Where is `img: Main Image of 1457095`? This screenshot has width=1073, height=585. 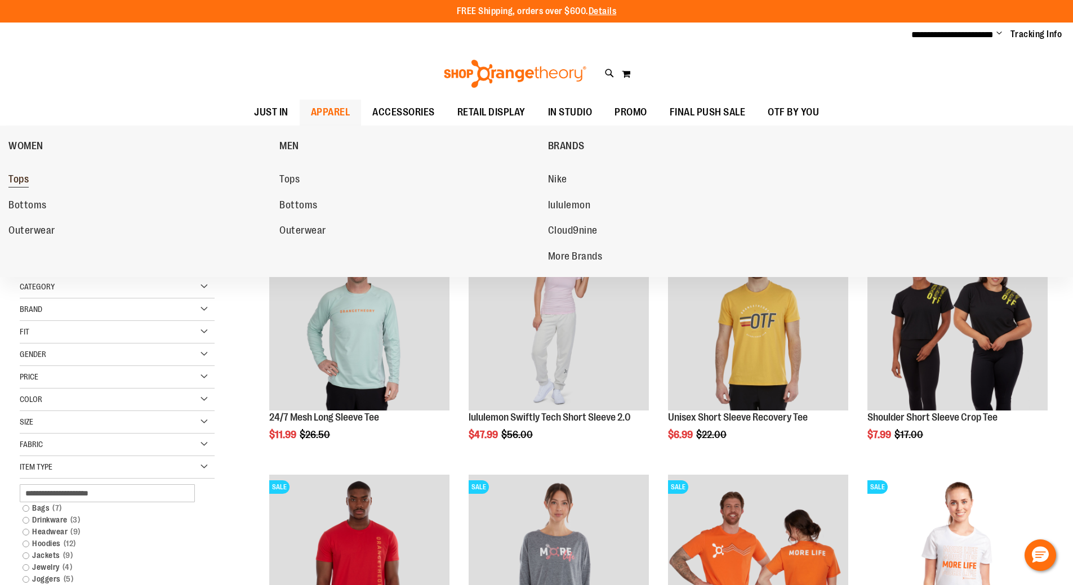 img: Main Image of 1457095 is located at coordinates (359, 320).